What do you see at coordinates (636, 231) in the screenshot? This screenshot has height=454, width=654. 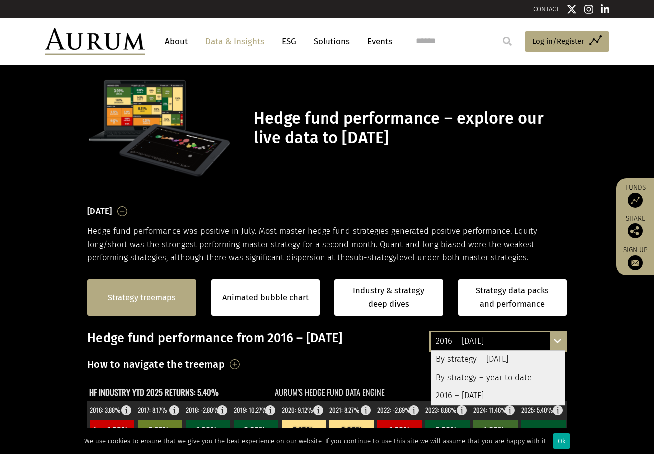 I see `img: Share this post` at bounding box center [636, 231].